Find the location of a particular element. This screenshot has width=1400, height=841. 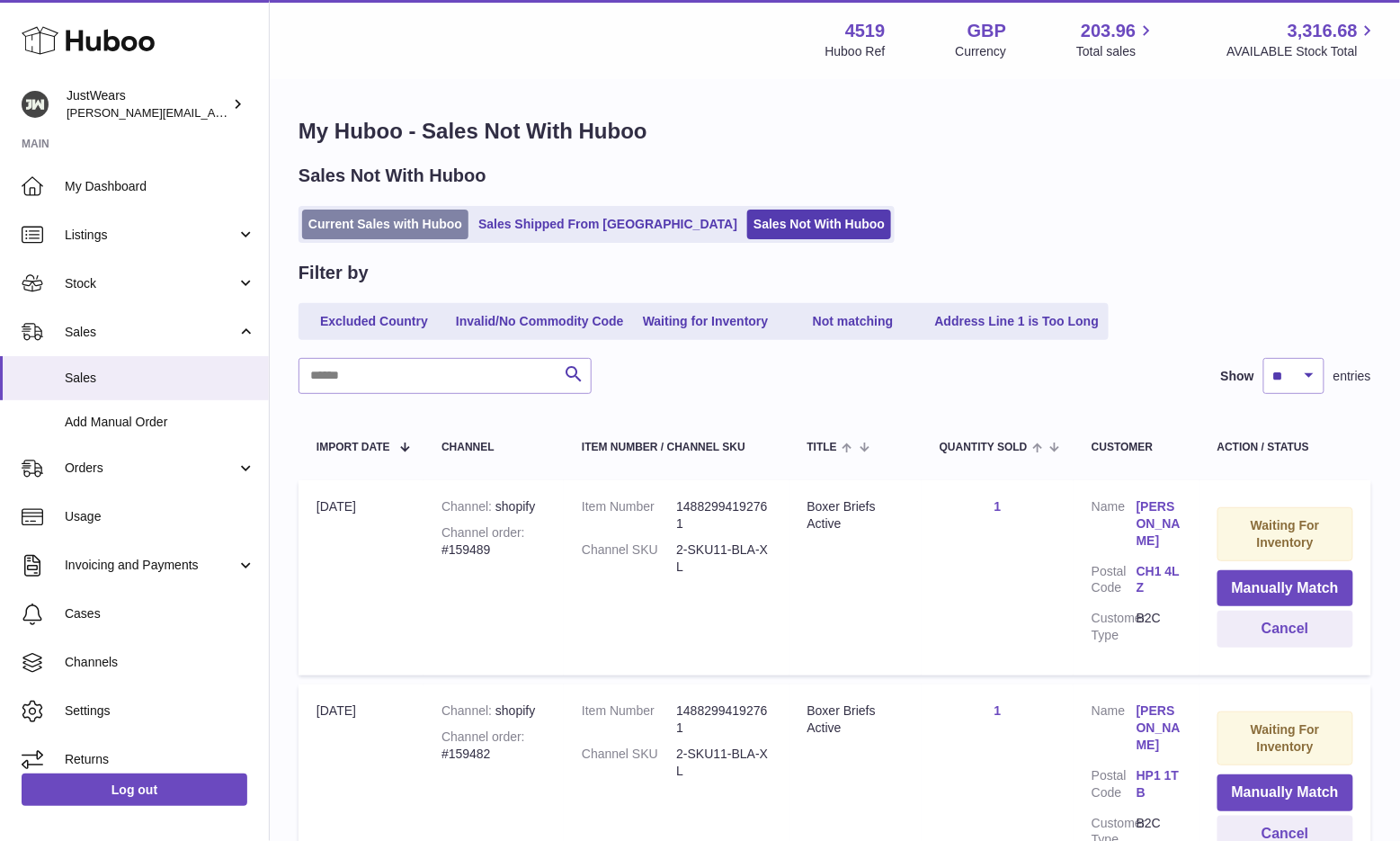

a: 203.96 Total sales is located at coordinates (1116, 39).